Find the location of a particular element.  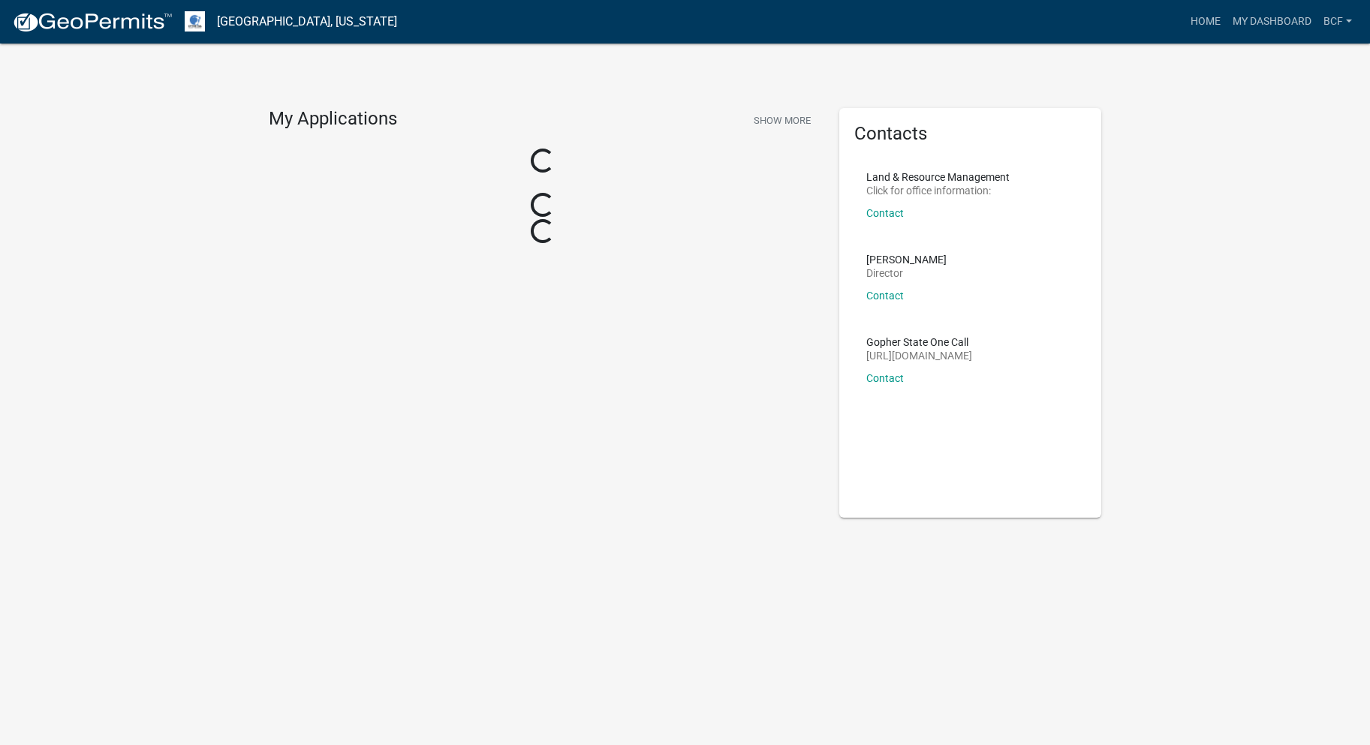

a: BCF is located at coordinates (1338, 22).